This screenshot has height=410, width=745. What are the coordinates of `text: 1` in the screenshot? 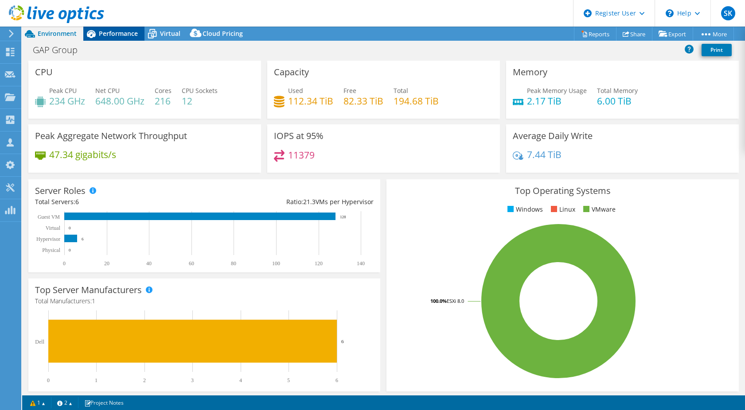 It's located at (96, 381).